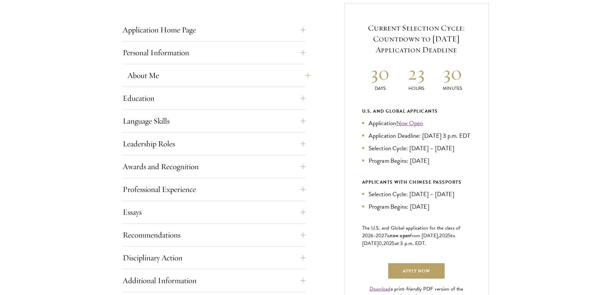  What do you see at coordinates (380, 289) in the screenshot?
I see `a: Download` at bounding box center [380, 289].